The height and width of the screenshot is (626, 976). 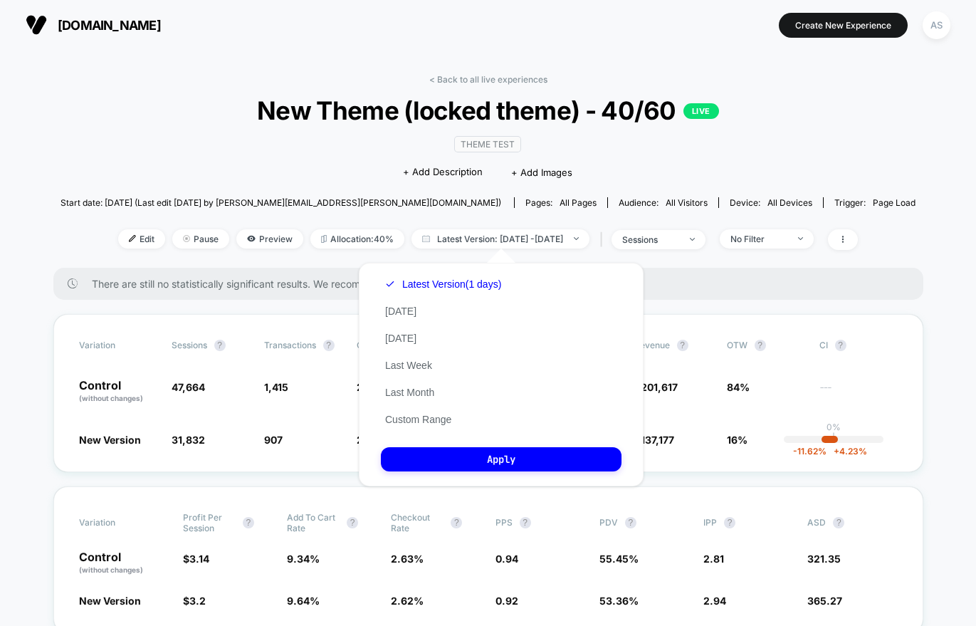 What do you see at coordinates (487, 110) in the screenshot?
I see `span: New Theme (locked theme) - 40/60` at bounding box center [487, 110].